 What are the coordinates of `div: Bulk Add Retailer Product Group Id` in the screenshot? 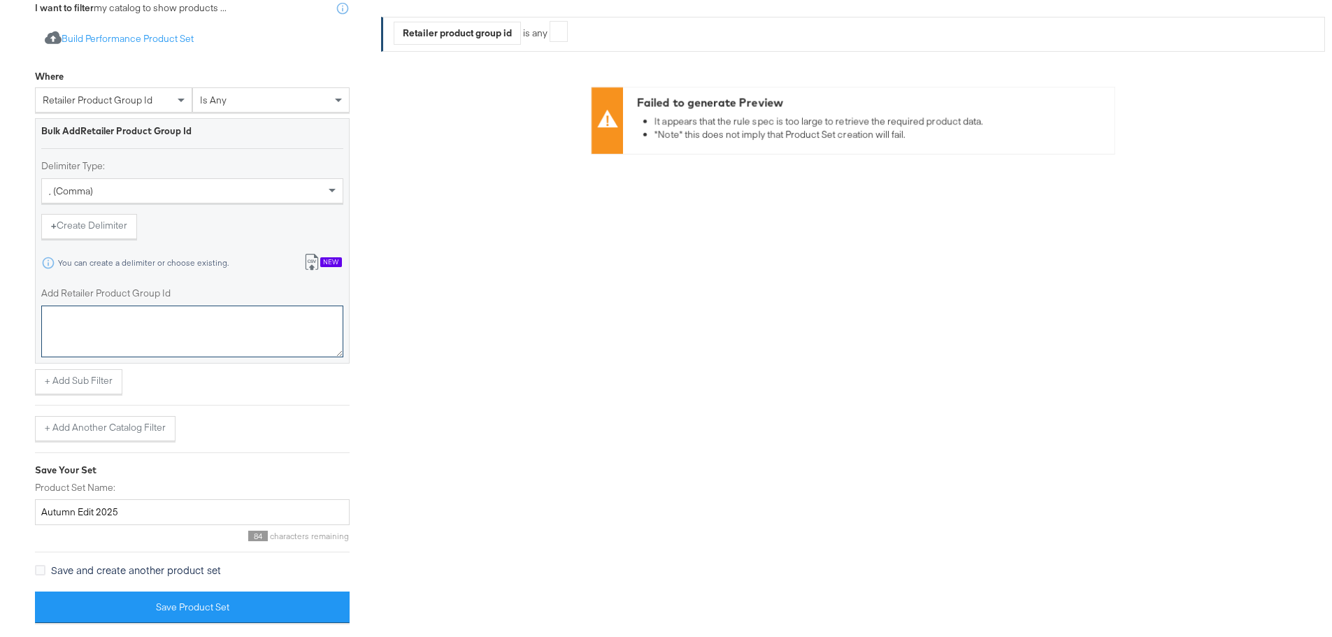 It's located at (192, 128).